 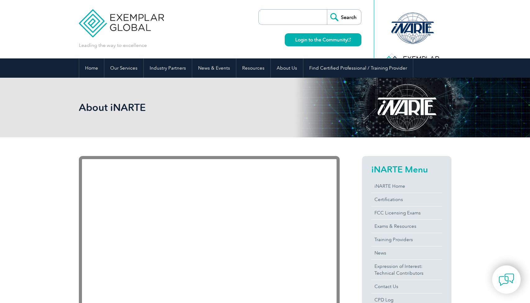 What do you see at coordinates (407, 270) in the screenshot?
I see `a: Expression of Interest:Technical Contributors` at bounding box center [407, 270].